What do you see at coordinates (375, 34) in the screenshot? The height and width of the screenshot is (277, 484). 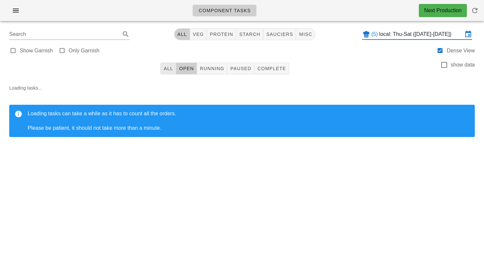 I see `div: (5)` at bounding box center [375, 34].